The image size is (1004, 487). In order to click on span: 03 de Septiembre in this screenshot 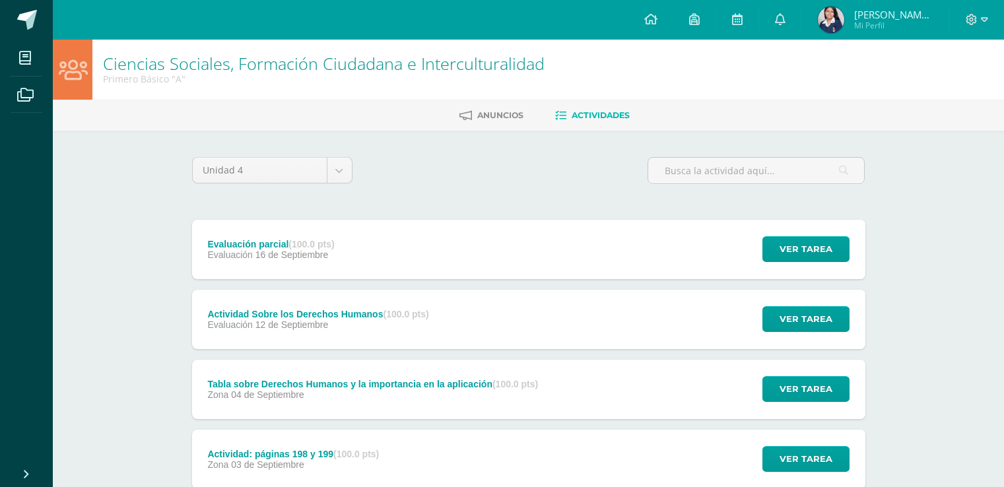, I will do `click(267, 465)`.